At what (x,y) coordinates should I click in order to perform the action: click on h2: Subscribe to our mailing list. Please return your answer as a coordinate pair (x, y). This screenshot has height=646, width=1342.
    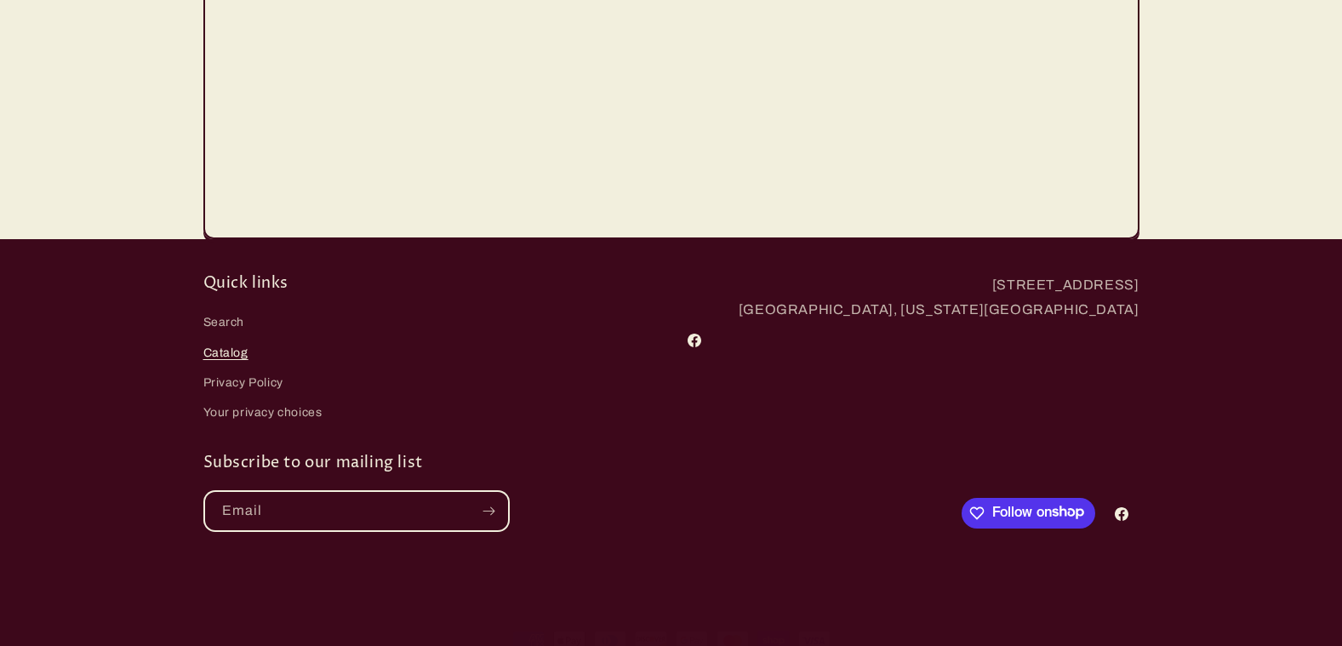
    Looking at the image, I should click on (578, 462).